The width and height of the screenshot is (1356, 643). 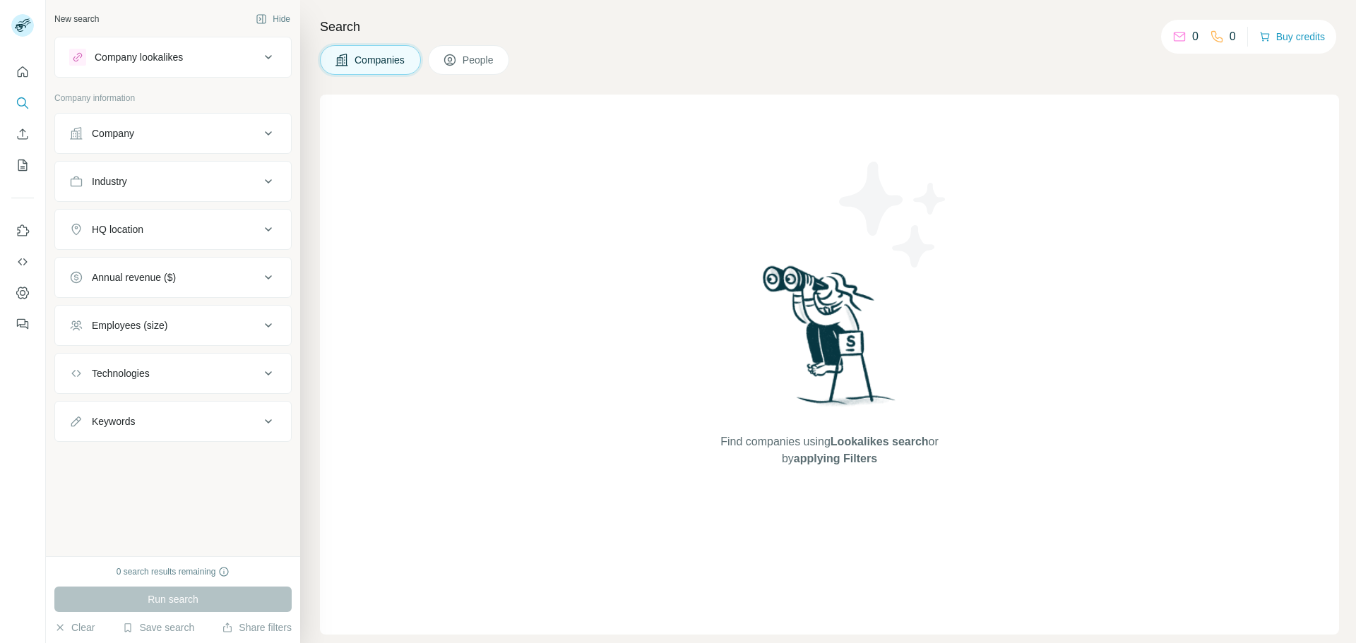 I want to click on div: Technologies, so click(x=121, y=374).